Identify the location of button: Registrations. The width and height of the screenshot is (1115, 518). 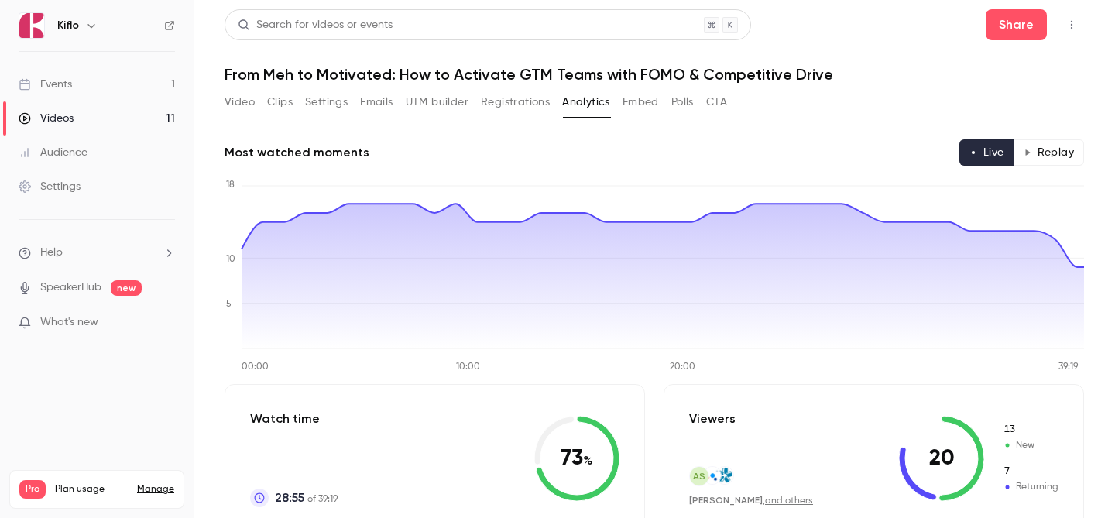
(515, 102).